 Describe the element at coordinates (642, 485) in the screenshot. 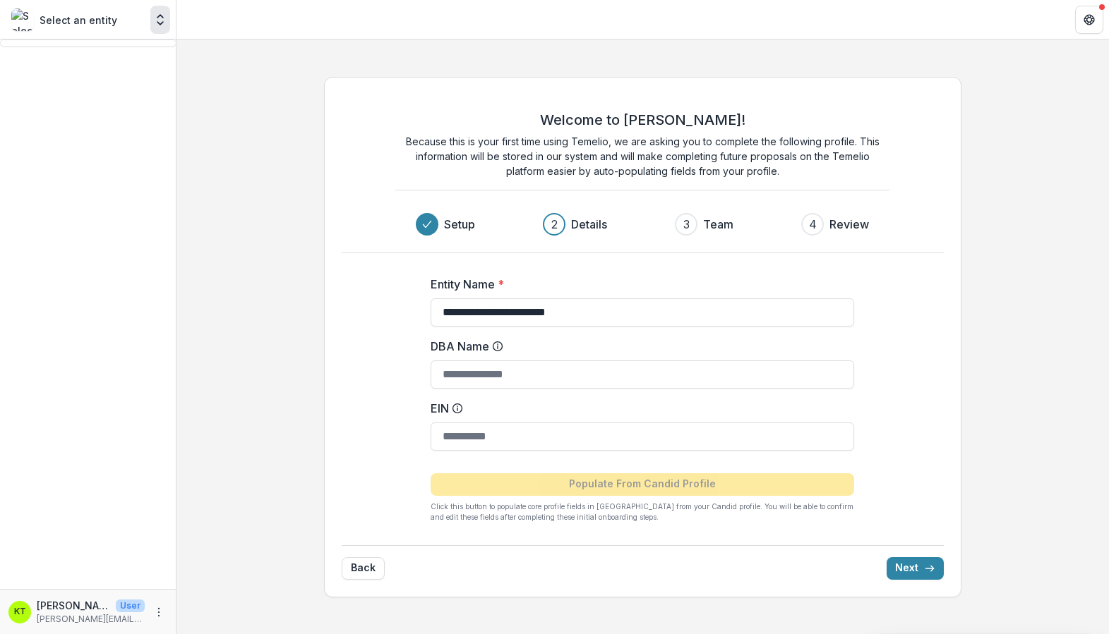

I see `button: Populate From Candid Profile` at that location.